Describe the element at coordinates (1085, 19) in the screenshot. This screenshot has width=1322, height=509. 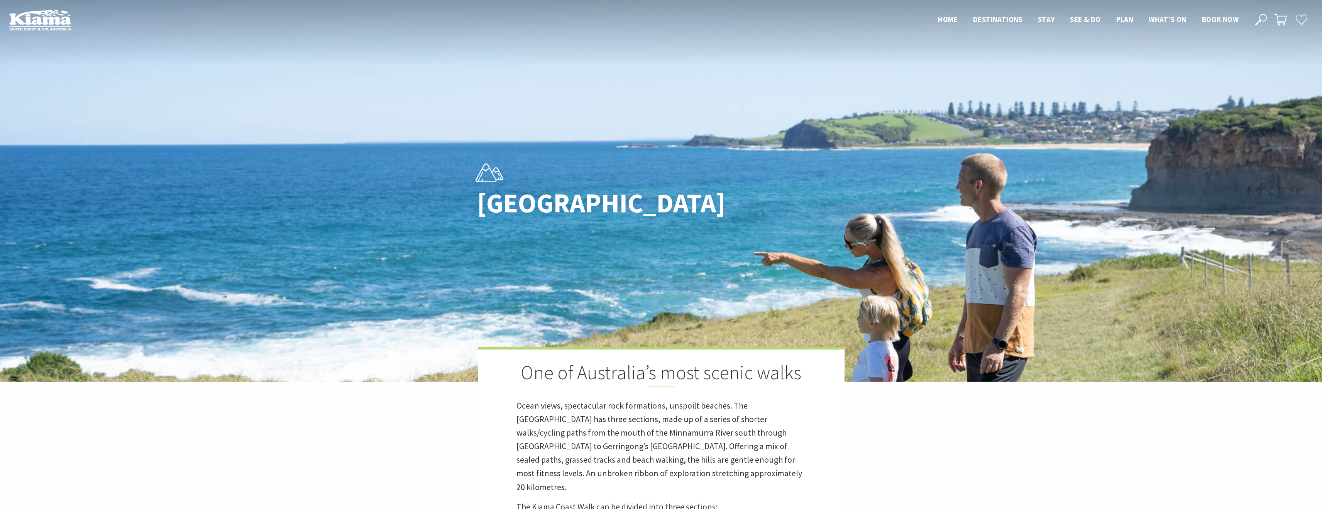
I see `span: See & Do` at that location.